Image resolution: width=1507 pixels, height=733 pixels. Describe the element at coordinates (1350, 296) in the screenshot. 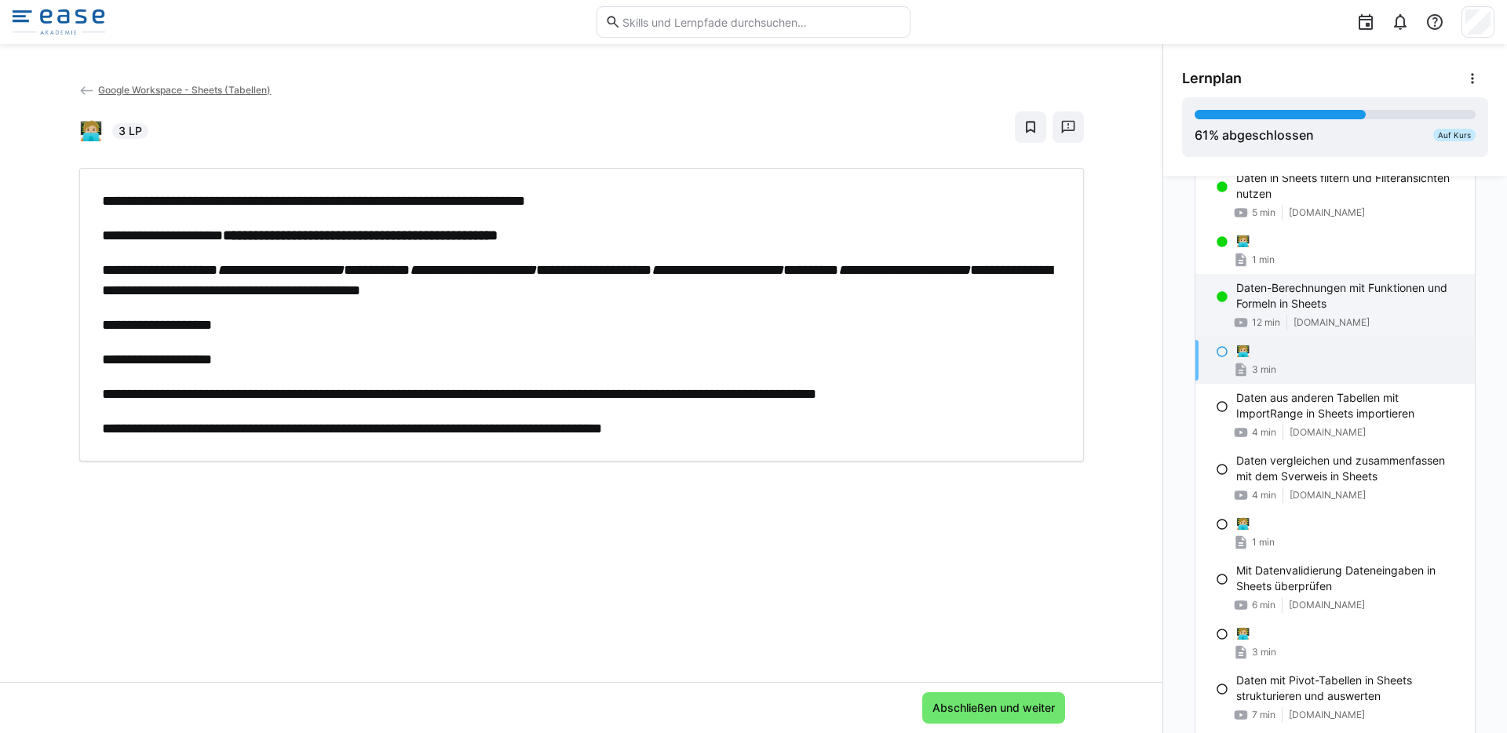

I see `p: Daten-Berechnungen mit Funktionen und Formeln in Sheets` at that location.